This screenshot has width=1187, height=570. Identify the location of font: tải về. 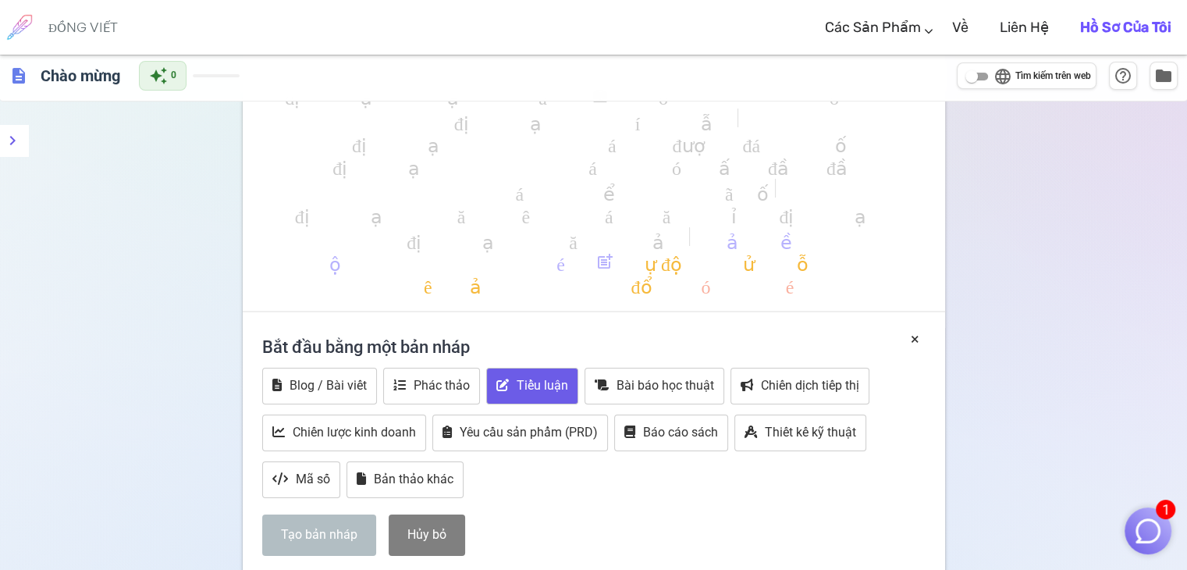
(750, 240).